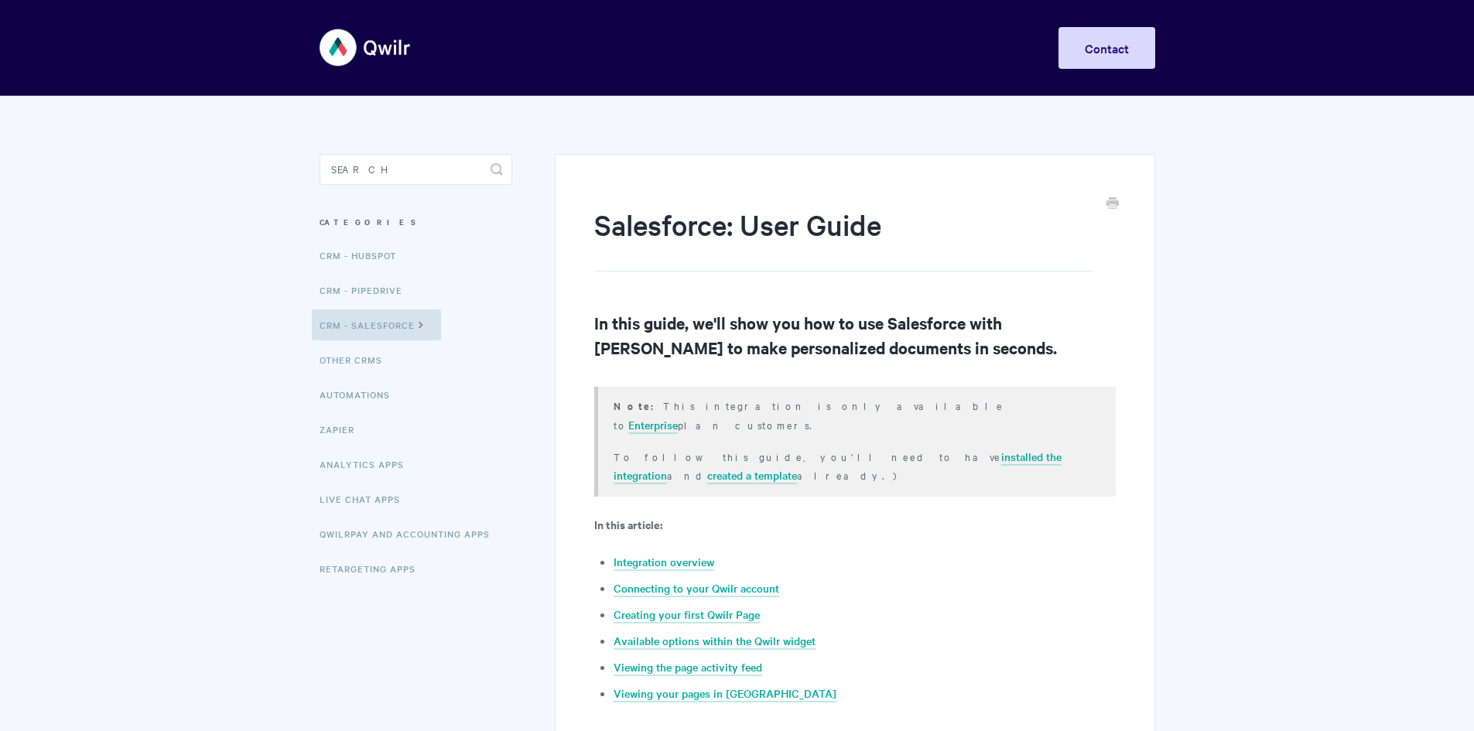  I want to click on input: Search, so click(416, 169).